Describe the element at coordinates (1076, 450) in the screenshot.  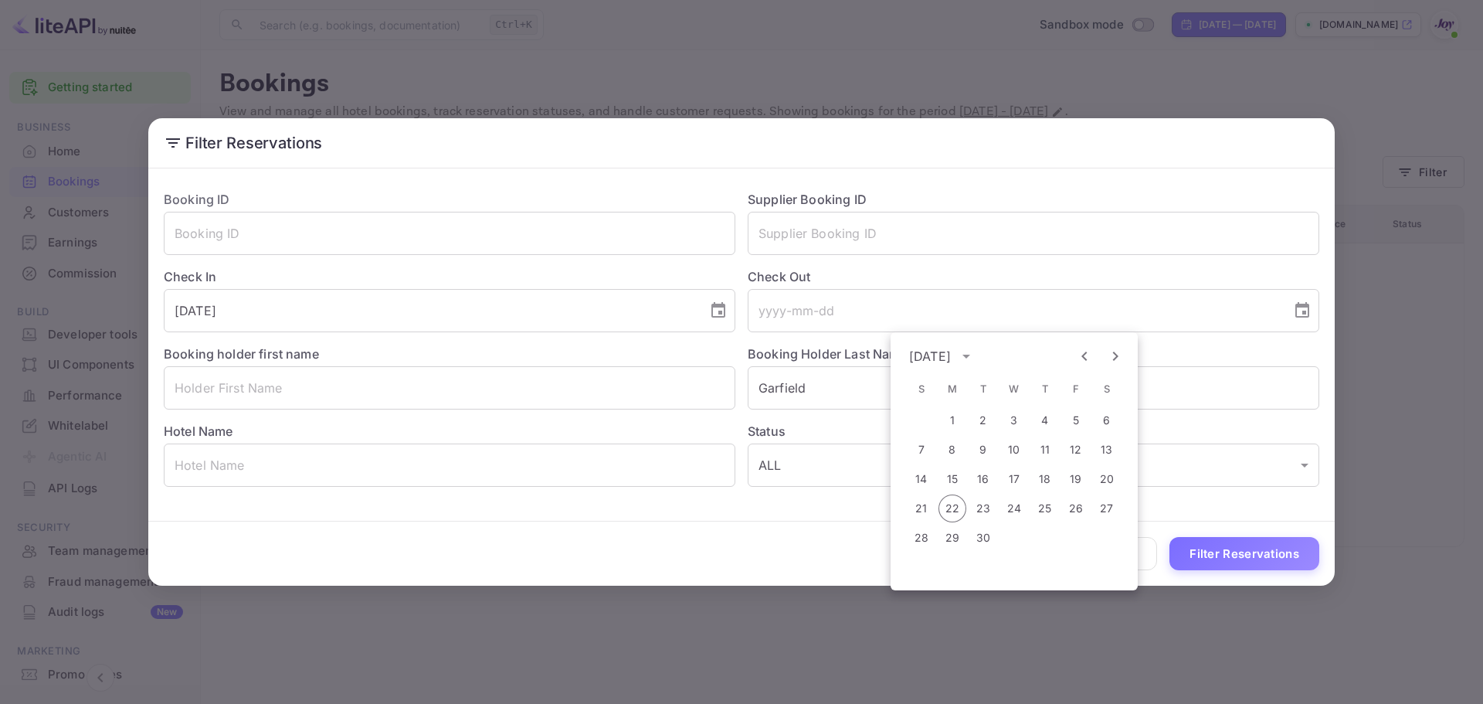
I see `button: 12` at that location.